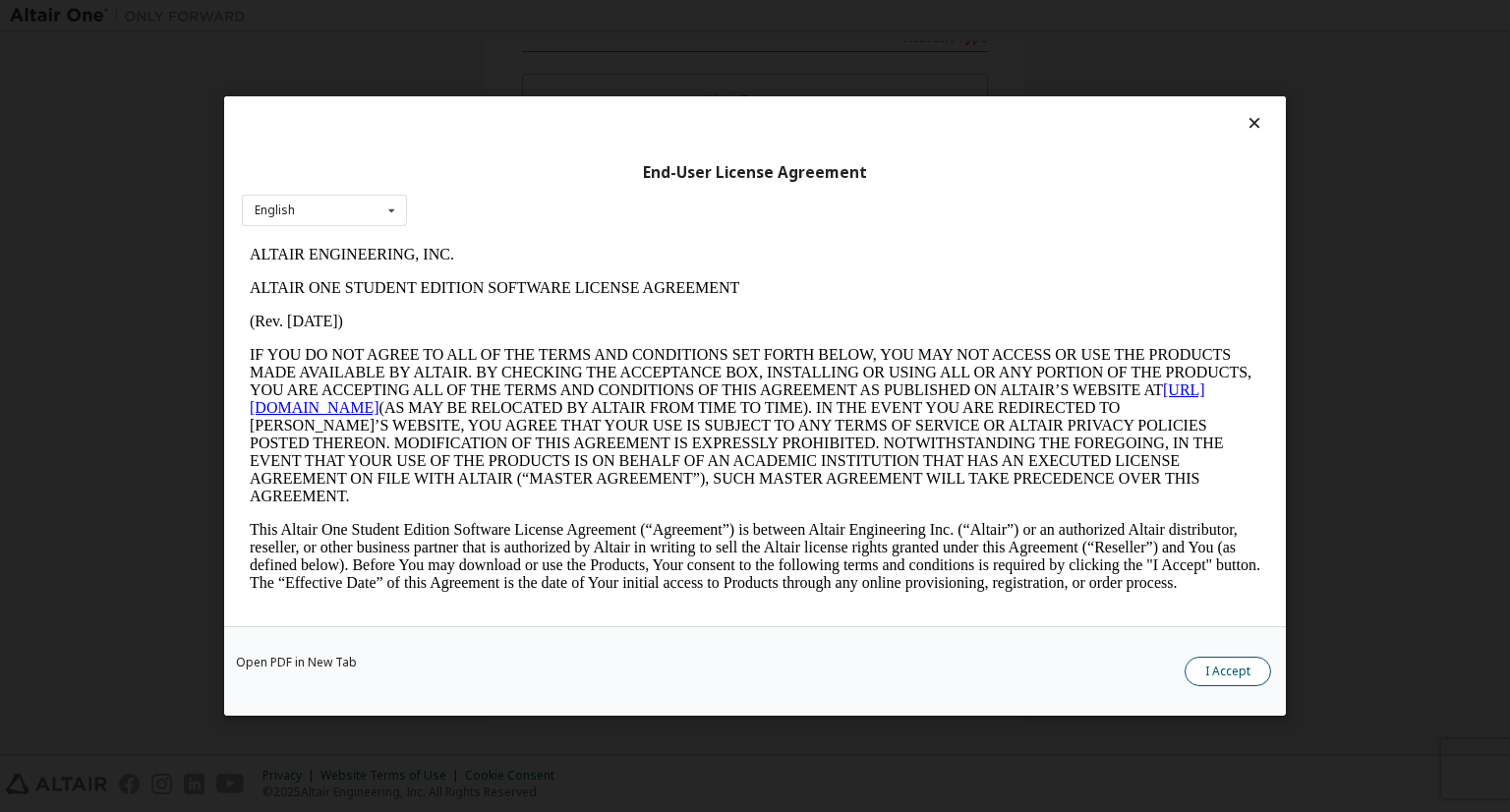 Image resolution: width=1510 pixels, height=812 pixels. Describe the element at coordinates (513, 17) in the screenshot. I see `p: ALTAIR ENGINEERING, INC.` at that location.